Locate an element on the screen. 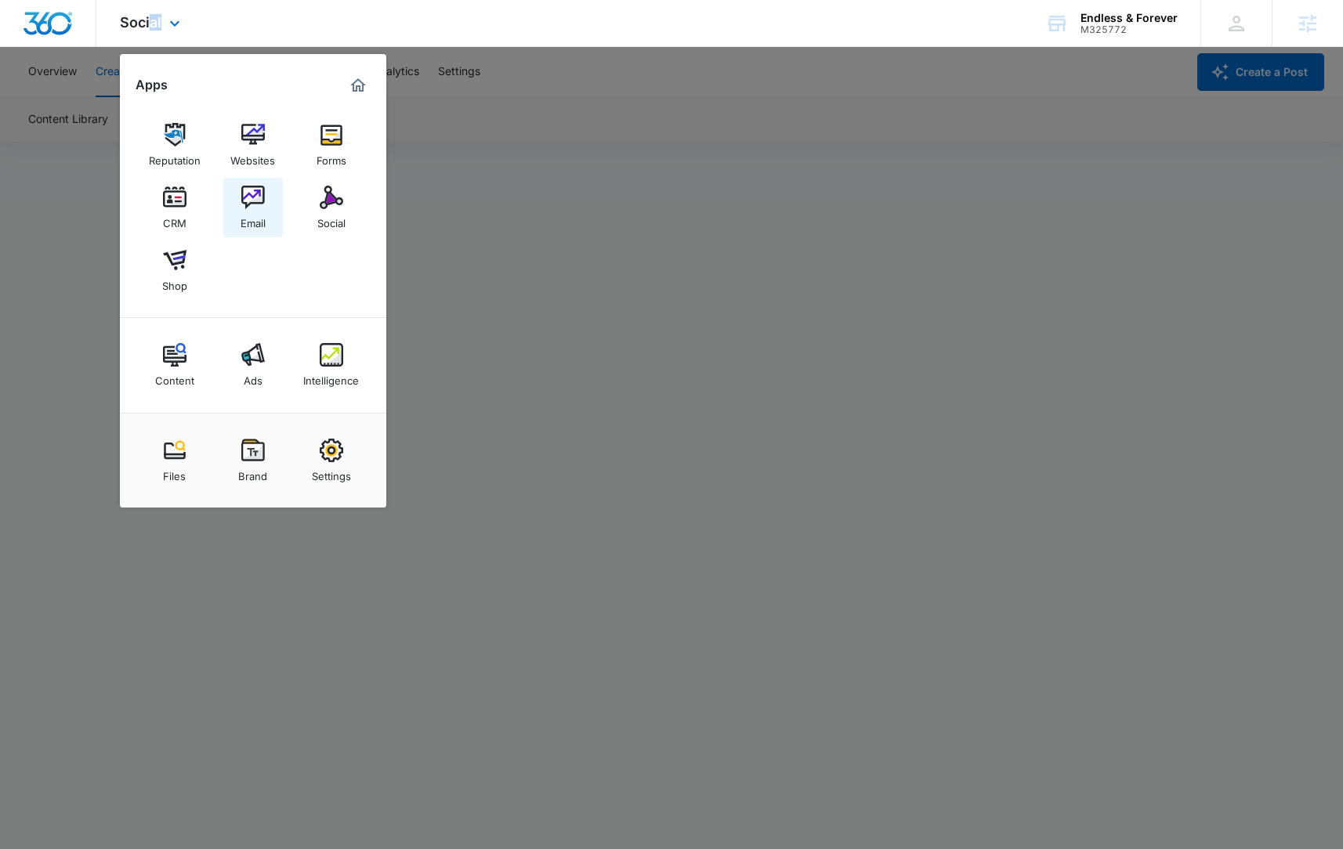  div: Brand is located at coordinates (252, 472).